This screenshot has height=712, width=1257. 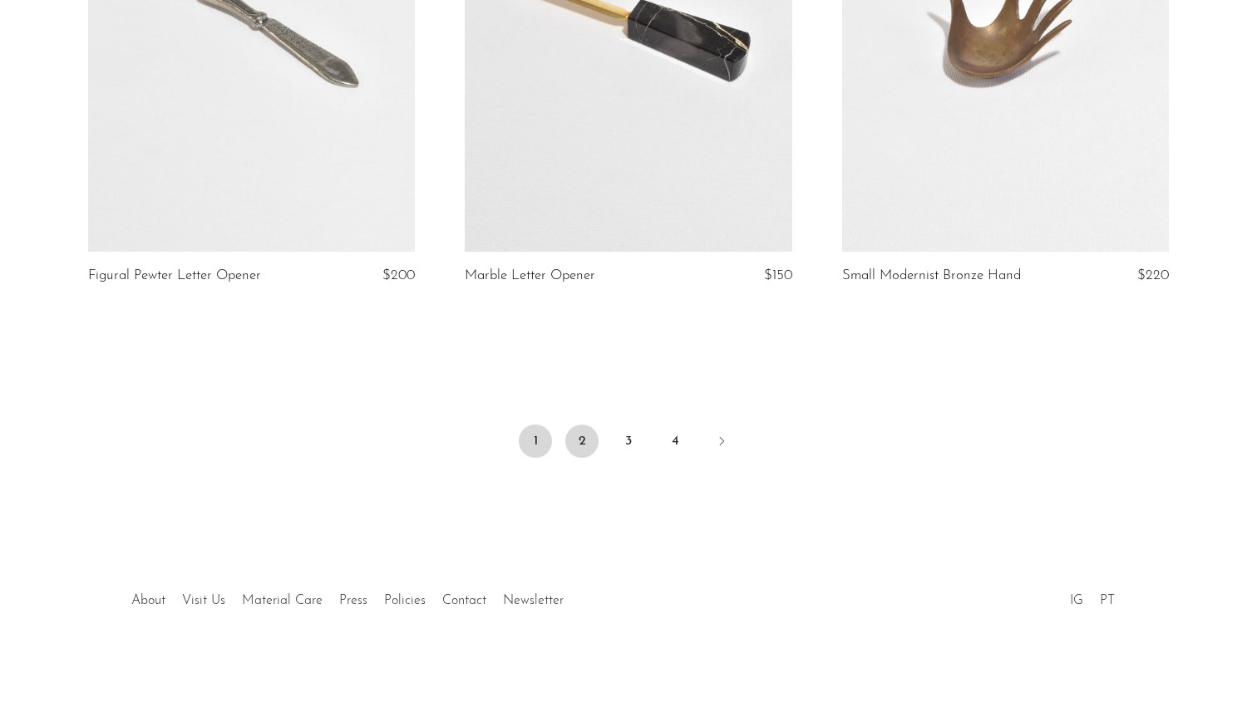 What do you see at coordinates (1107, 601) in the screenshot?
I see `a: PT` at bounding box center [1107, 601].